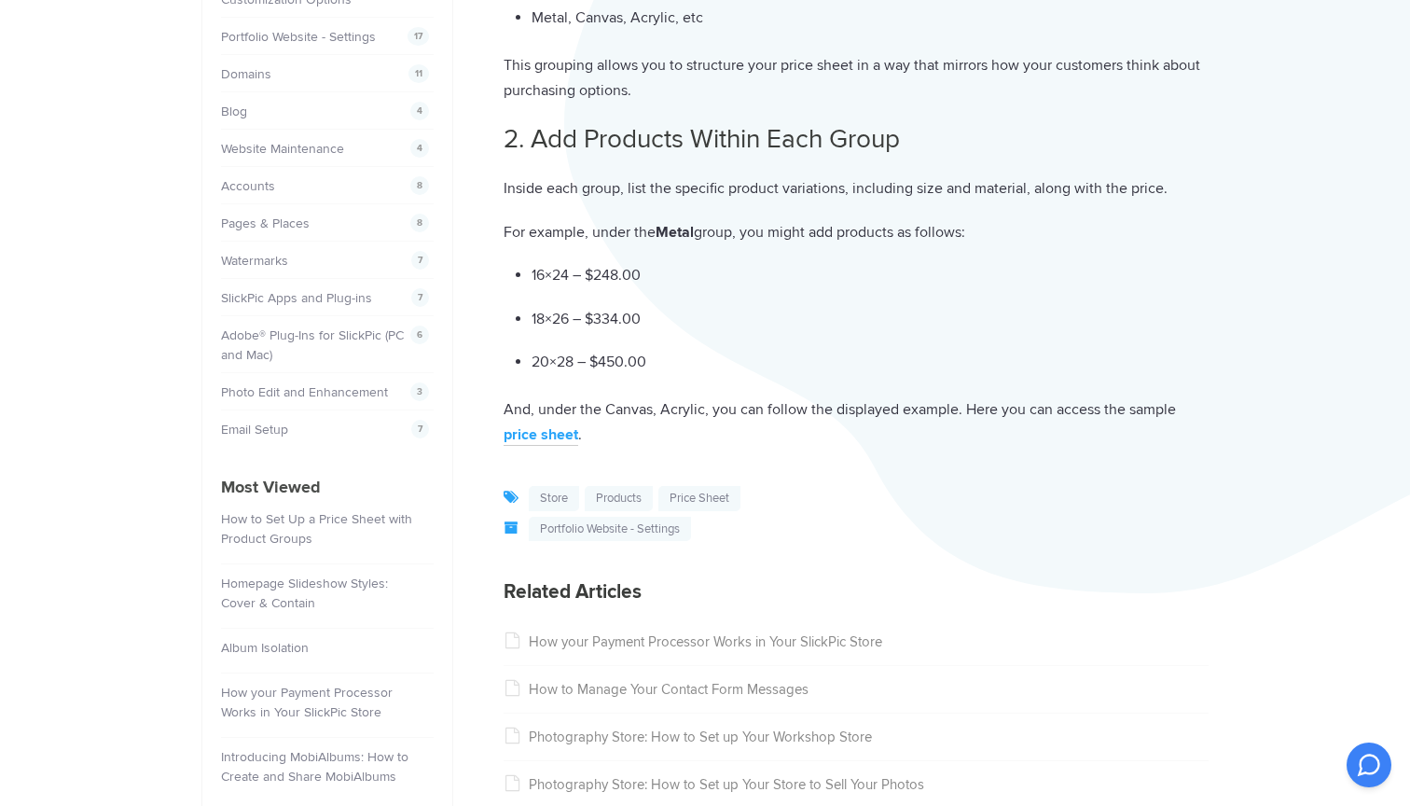  What do you see at coordinates (255, 260) in the screenshot?
I see `a: Watermarks` at bounding box center [255, 260].